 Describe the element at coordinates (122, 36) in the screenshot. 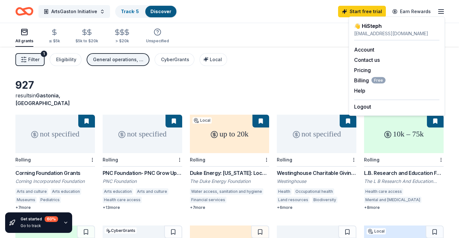

I see `button: > $20k` at that location.